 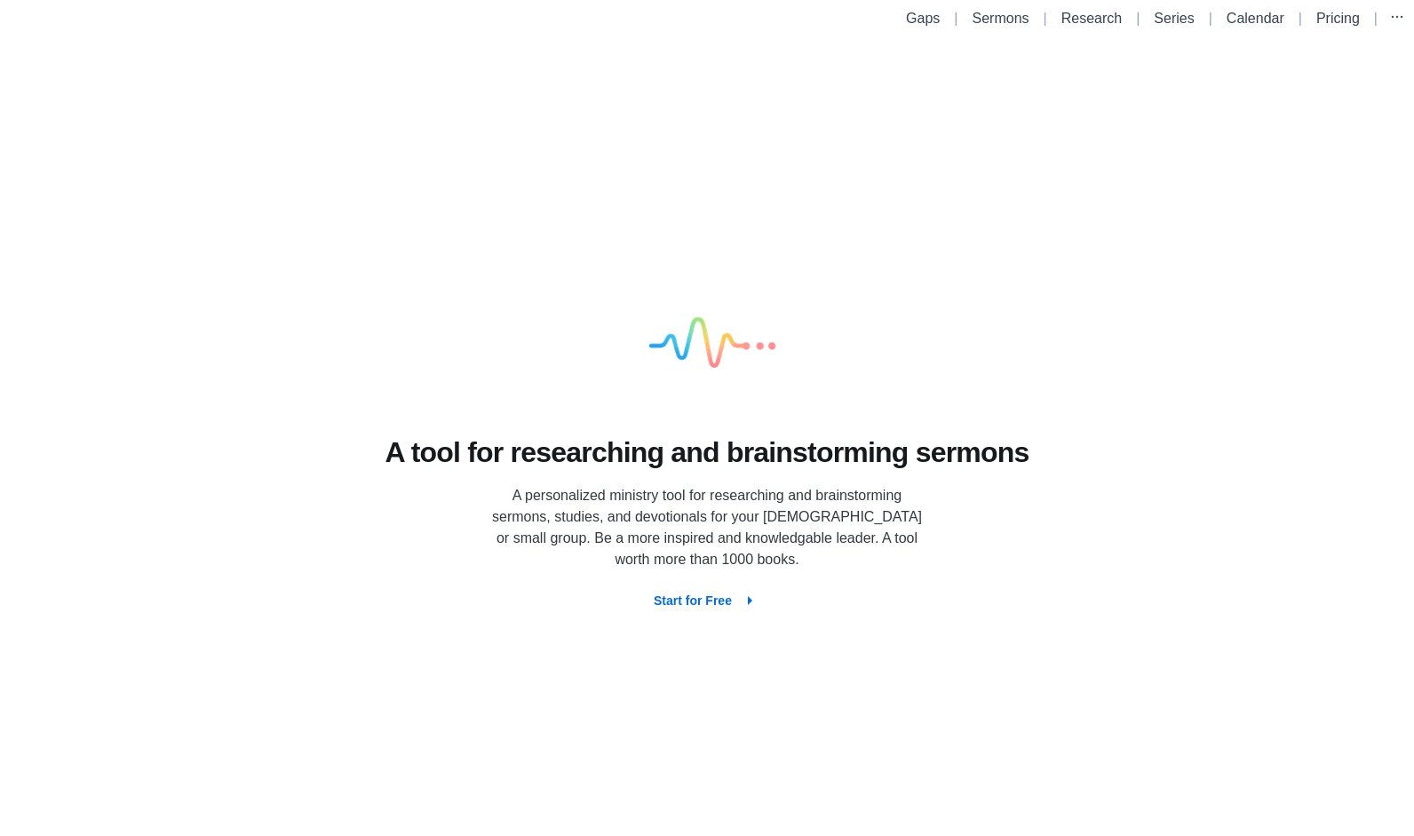 I want to click on a: Sermons, so click(x=1001, y=18).